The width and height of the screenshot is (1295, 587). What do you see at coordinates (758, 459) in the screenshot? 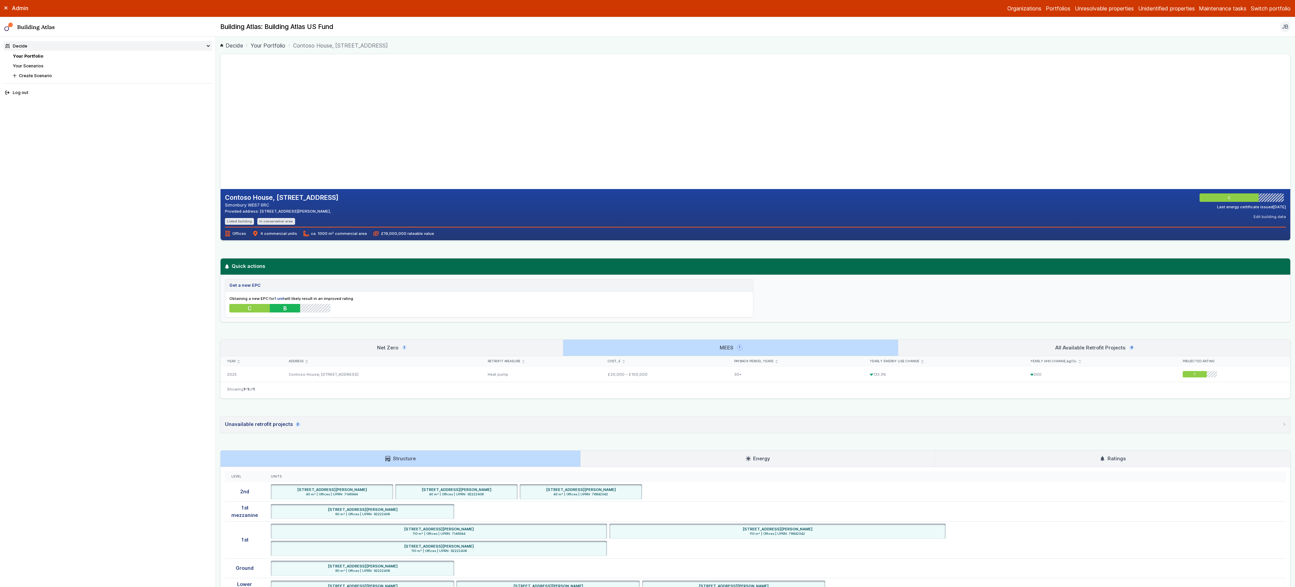
I see `h3: Energy` at bounding box center [758, 459].